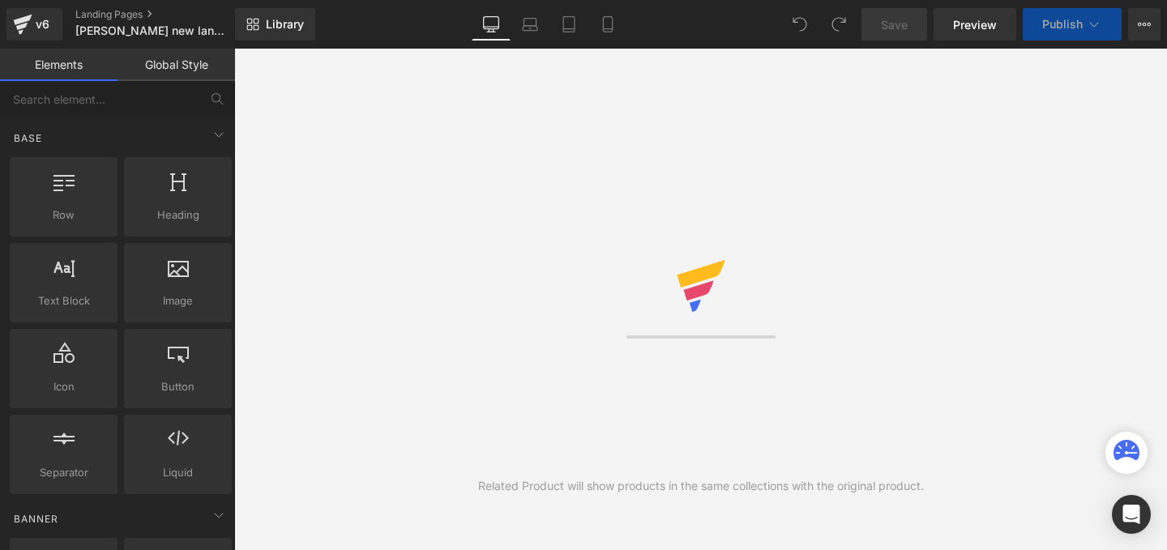 The width and height of the screenshot is (1167, 550). What do you see at coordinates (530, 24) in the screenshot?
I see `a: Laptop` at bounding box center [530, 24].